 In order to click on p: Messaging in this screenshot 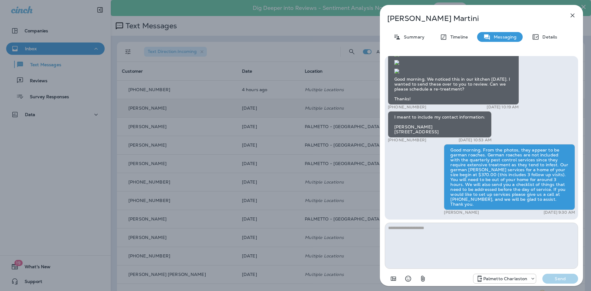, I will do `click(503, 37)`.